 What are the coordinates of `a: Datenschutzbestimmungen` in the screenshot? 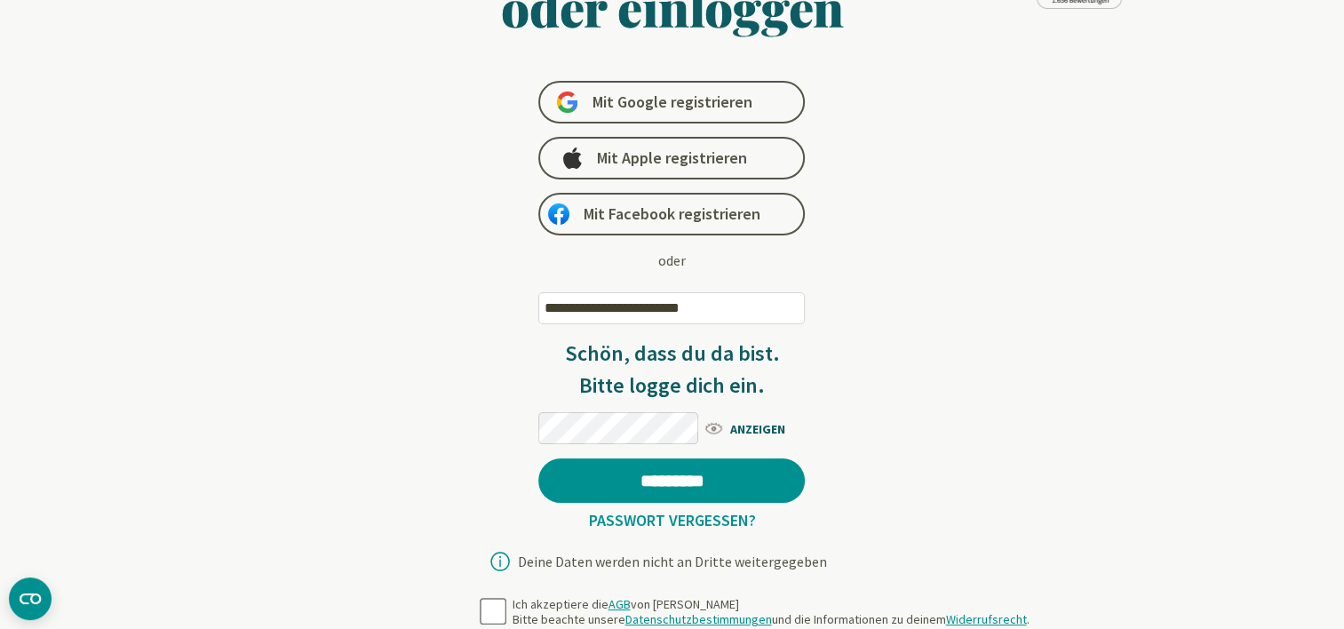 It's located at (697, 619).